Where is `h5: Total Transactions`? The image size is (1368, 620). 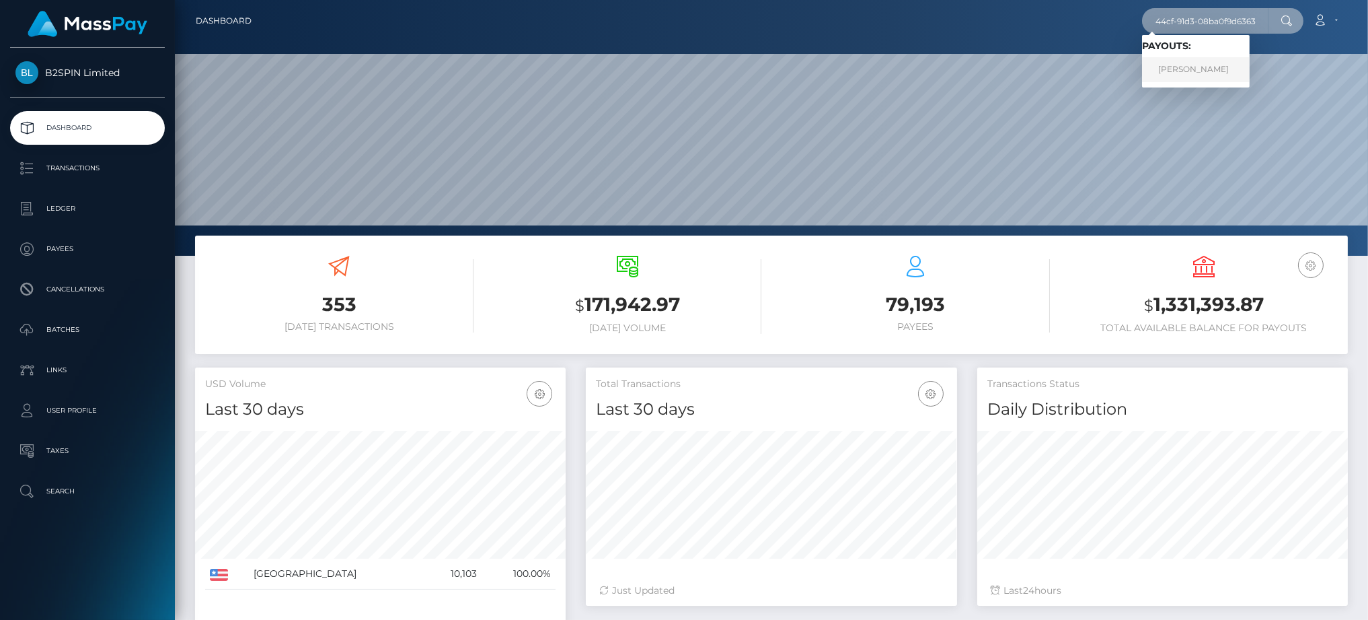 h5: Total Transactions is located at coordinates (771, 384).